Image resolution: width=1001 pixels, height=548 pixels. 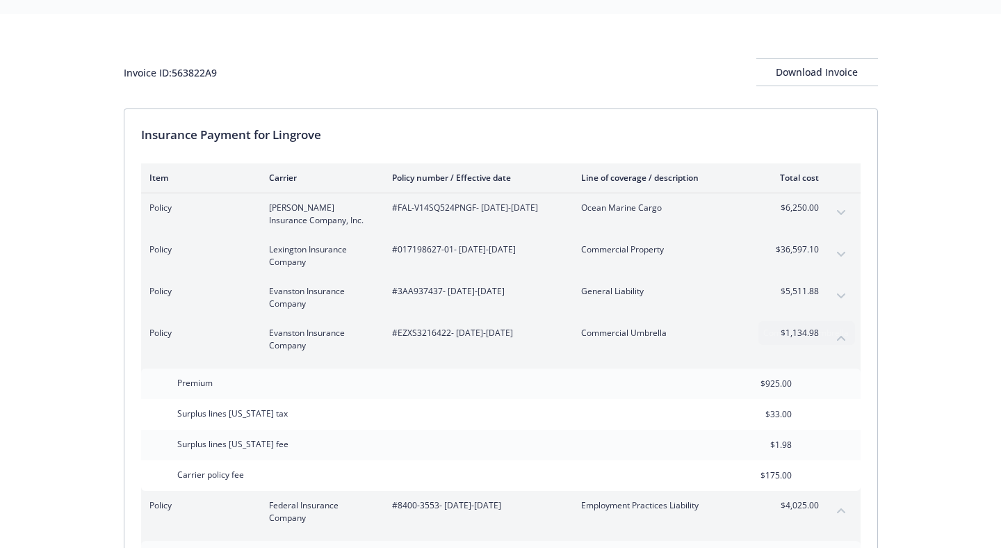 I want to click on div: Line of coverage / description, so click(x=662, y=177).